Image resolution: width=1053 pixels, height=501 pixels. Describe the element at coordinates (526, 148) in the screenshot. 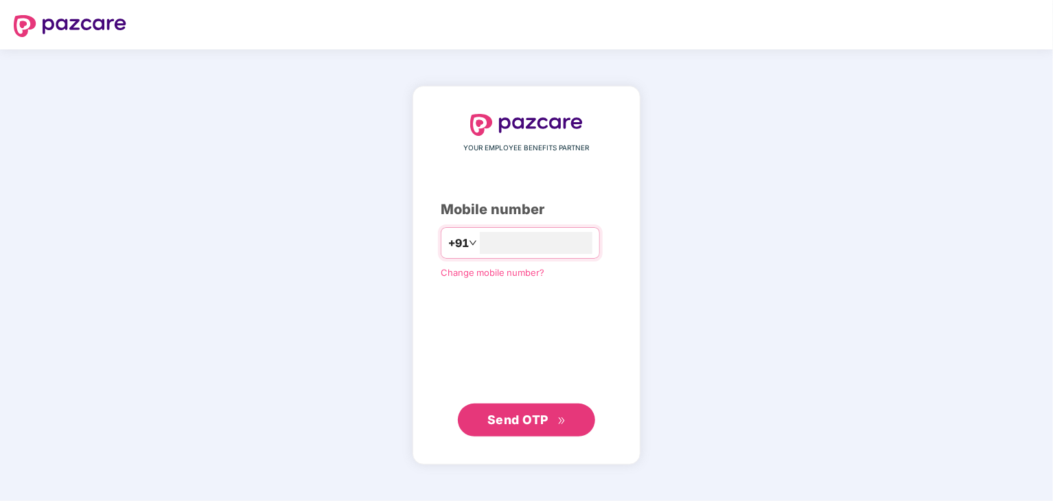

I see `span: YOUR EMPLOYEE BENEFITS PARTNER` at that location.